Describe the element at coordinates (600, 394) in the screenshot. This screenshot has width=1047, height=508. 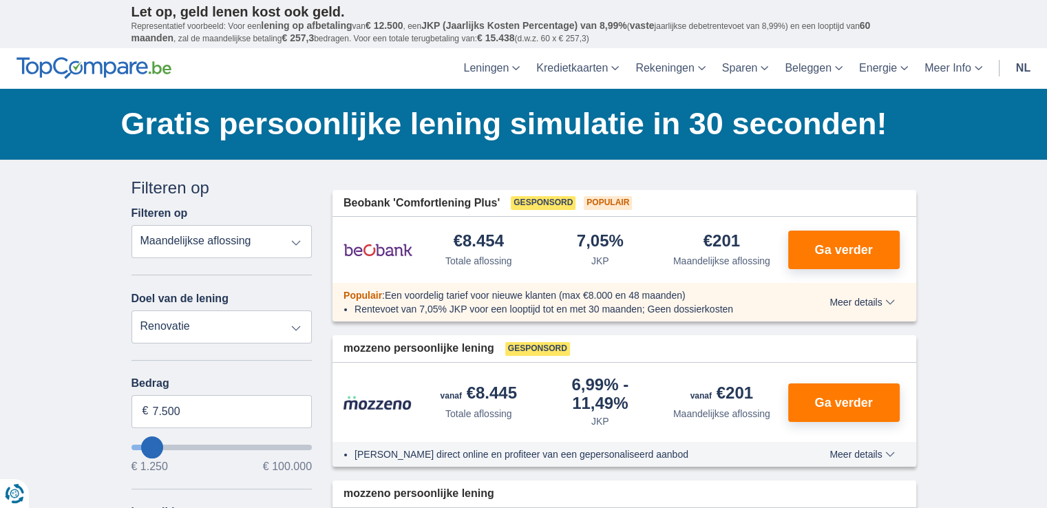
I see `div: 6,99%` at that location.